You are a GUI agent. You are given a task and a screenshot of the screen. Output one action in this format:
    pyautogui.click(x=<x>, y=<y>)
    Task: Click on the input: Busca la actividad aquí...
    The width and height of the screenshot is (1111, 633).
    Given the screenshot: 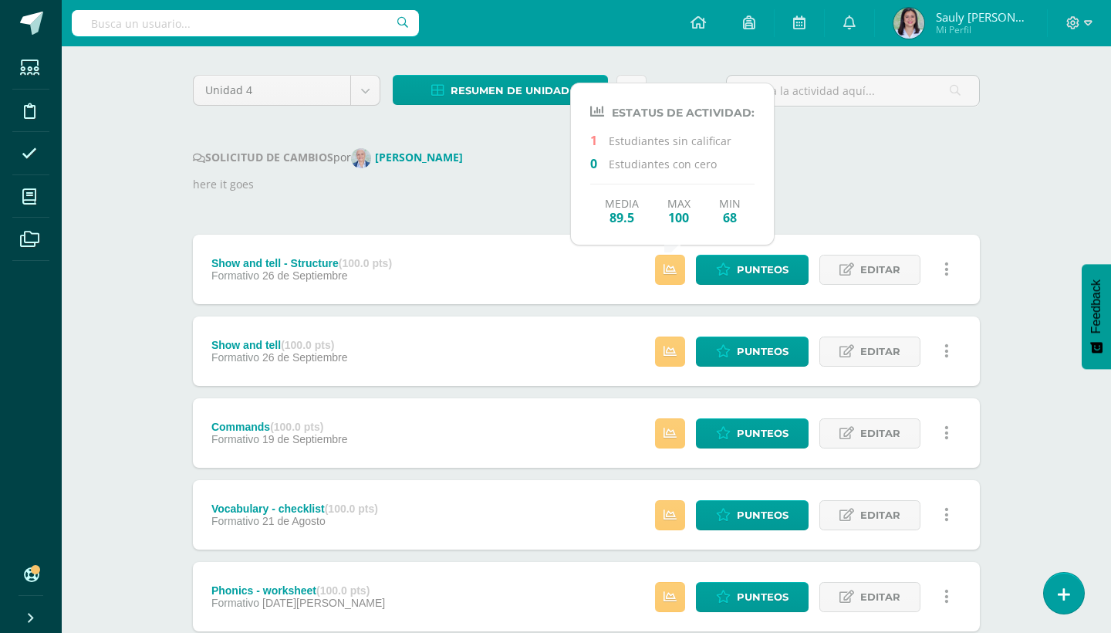 What is the action you would take?
    pyautogui.click(x=852, y=90)
    